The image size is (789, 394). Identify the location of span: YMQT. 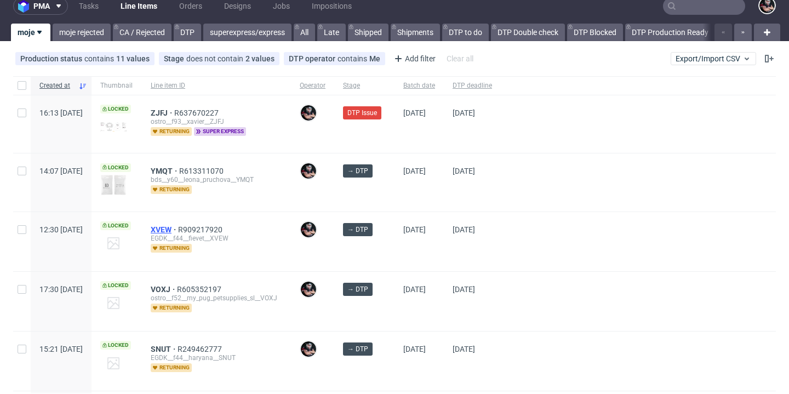
(165, 171).